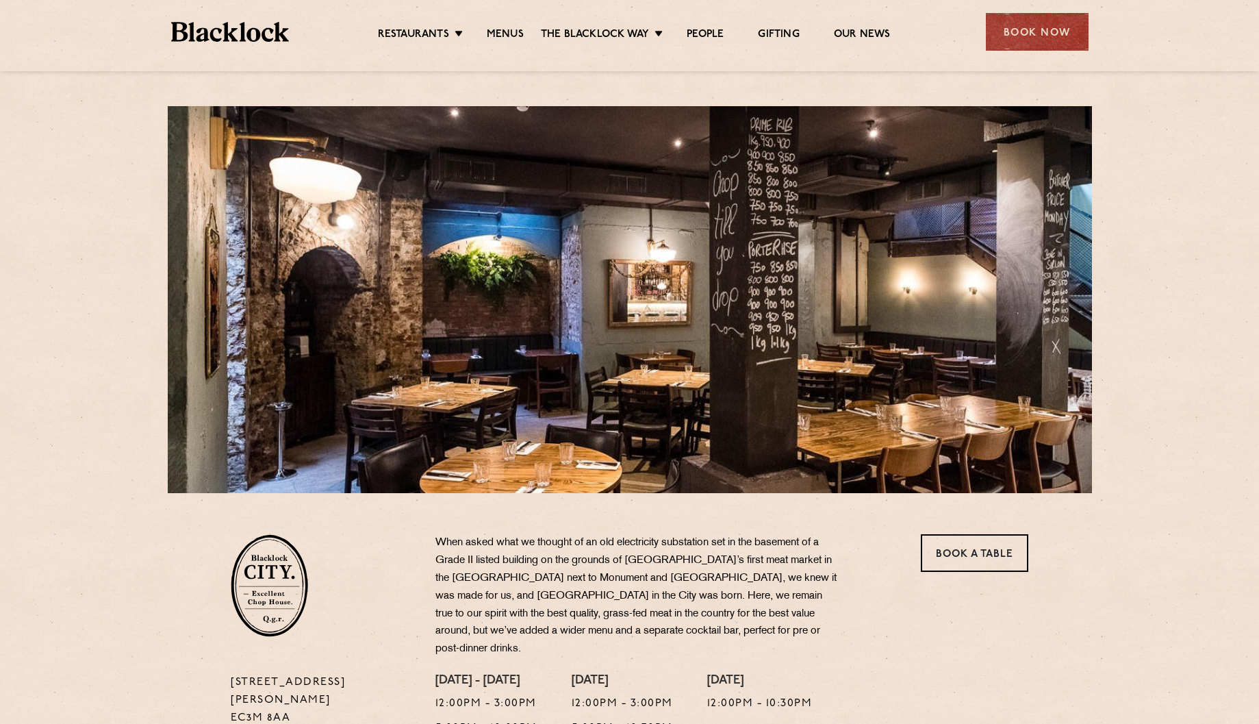  I want to click on a: Menus, so click(505, 36).